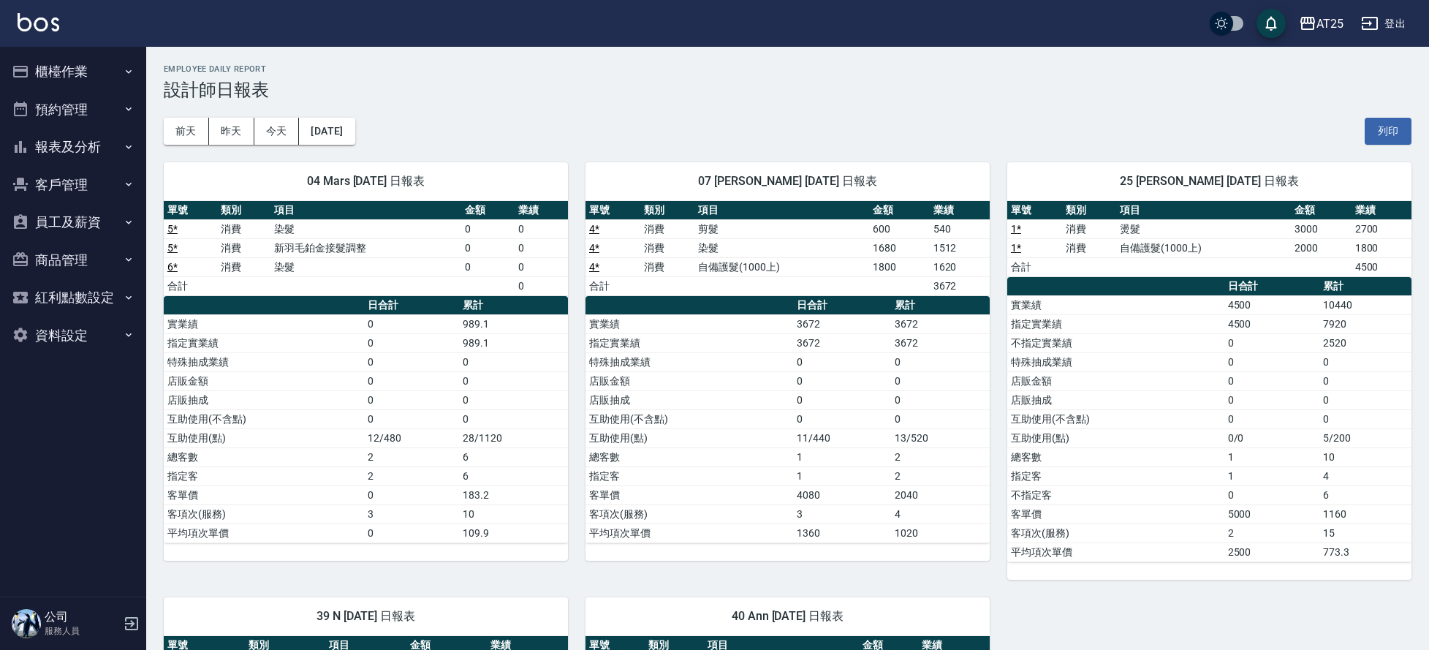 The height and width of the screenshot is (650, 1429). What do you see at coordinates (1365, 438) in the screenshot?
I see `td: 5/200` at bounding box center [1365, 438].